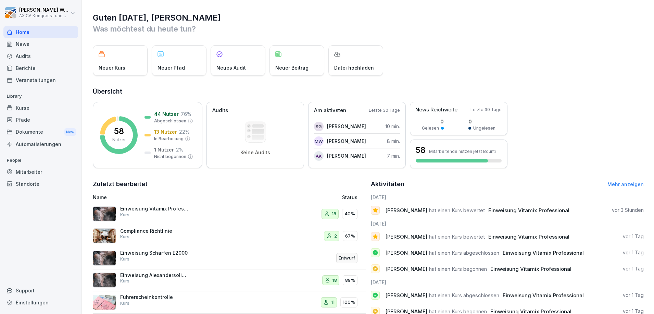 Image resolution: width=654 pixels, height=314 pixels. I want to click on p: 1 Nutzer, so click(164, 149).